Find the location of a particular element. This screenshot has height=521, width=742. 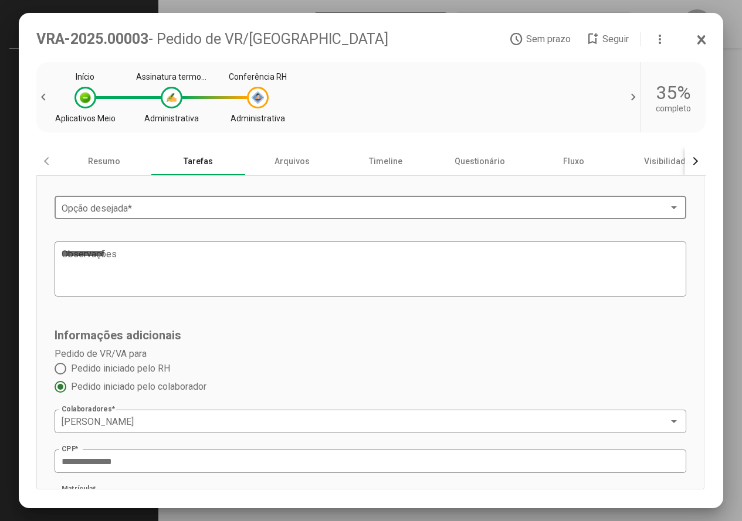

span: Seguir is located at coordinates (615, 39).